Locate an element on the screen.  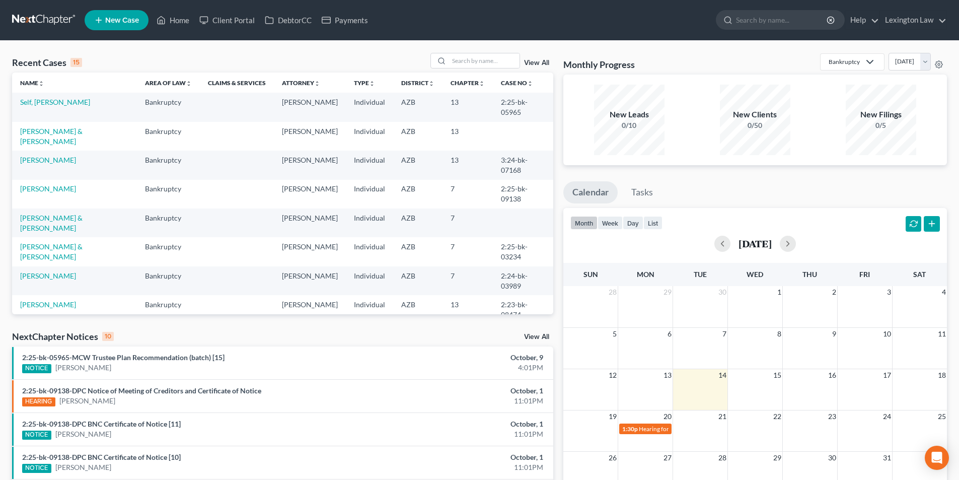
a: Districtunfold_more is located at coordinates (418, 83).